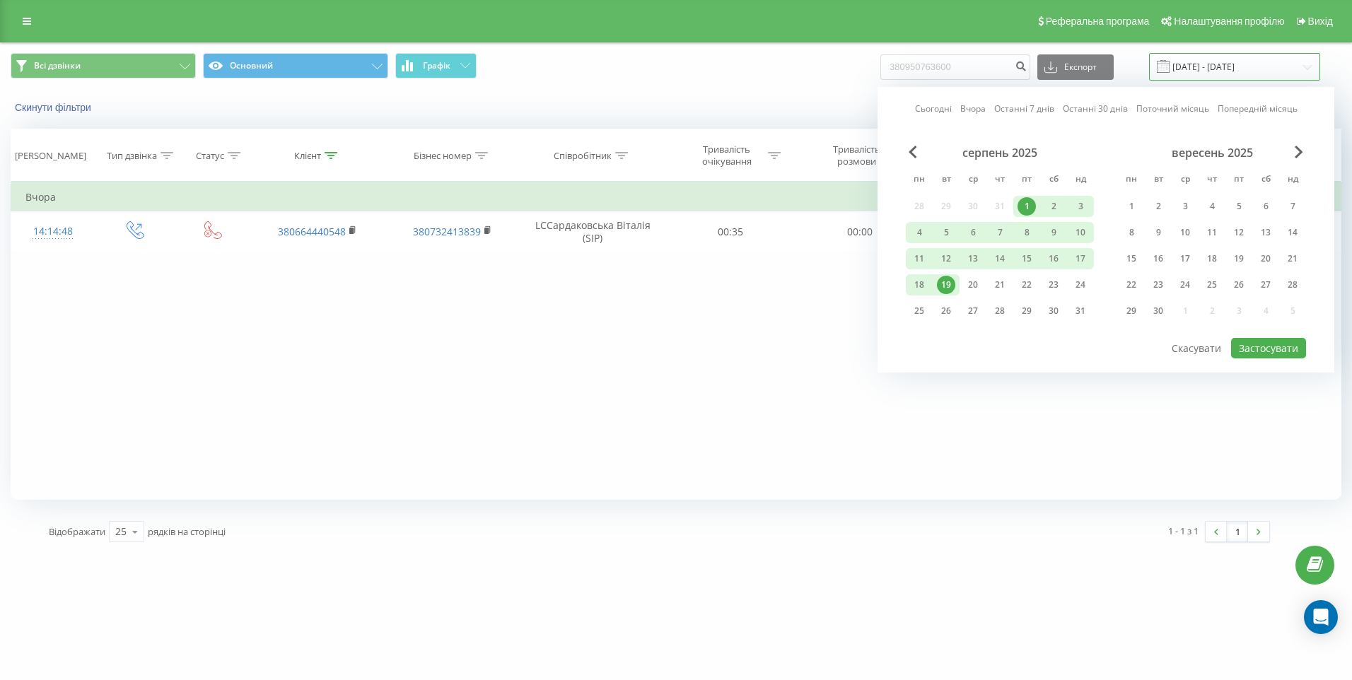 This screenshot has height=680, width=1352. What do you see at coordinates (1000, 311) in the screenshot?
I see `div: чт 28 серп 2025 р.` at bounding box center [1000, 311].